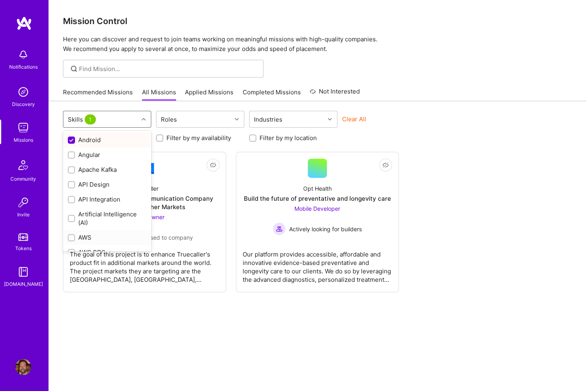  Describe the element at coordinates (325, 229) in the screenshot. I see `span: Actively looking for builders` at that location.